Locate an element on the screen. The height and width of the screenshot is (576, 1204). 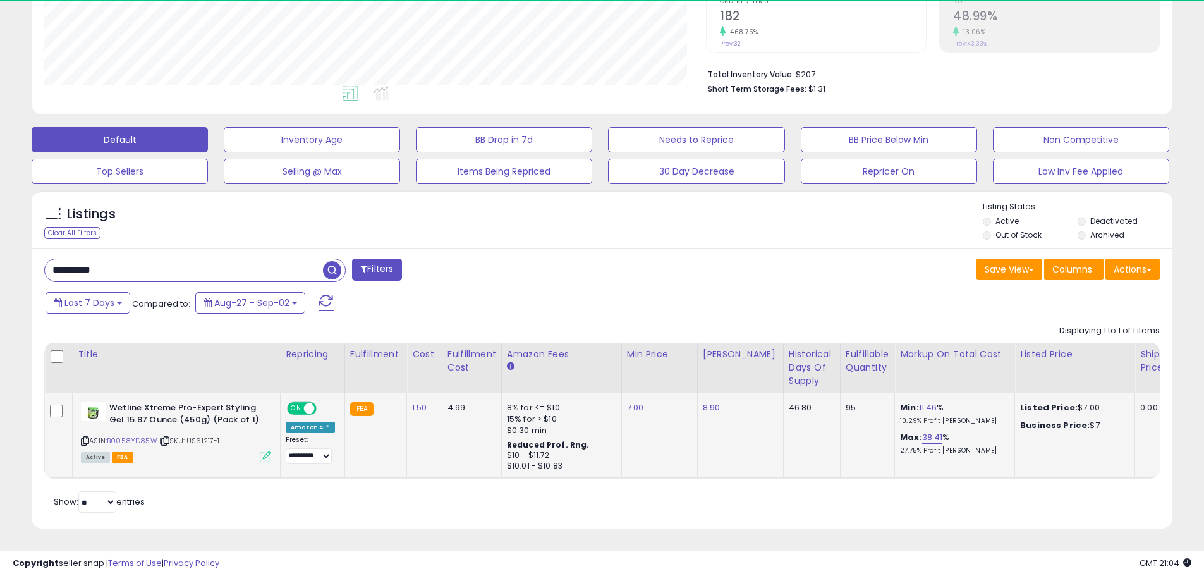
div: Clear All Filters is located at coordinates (72, 233).